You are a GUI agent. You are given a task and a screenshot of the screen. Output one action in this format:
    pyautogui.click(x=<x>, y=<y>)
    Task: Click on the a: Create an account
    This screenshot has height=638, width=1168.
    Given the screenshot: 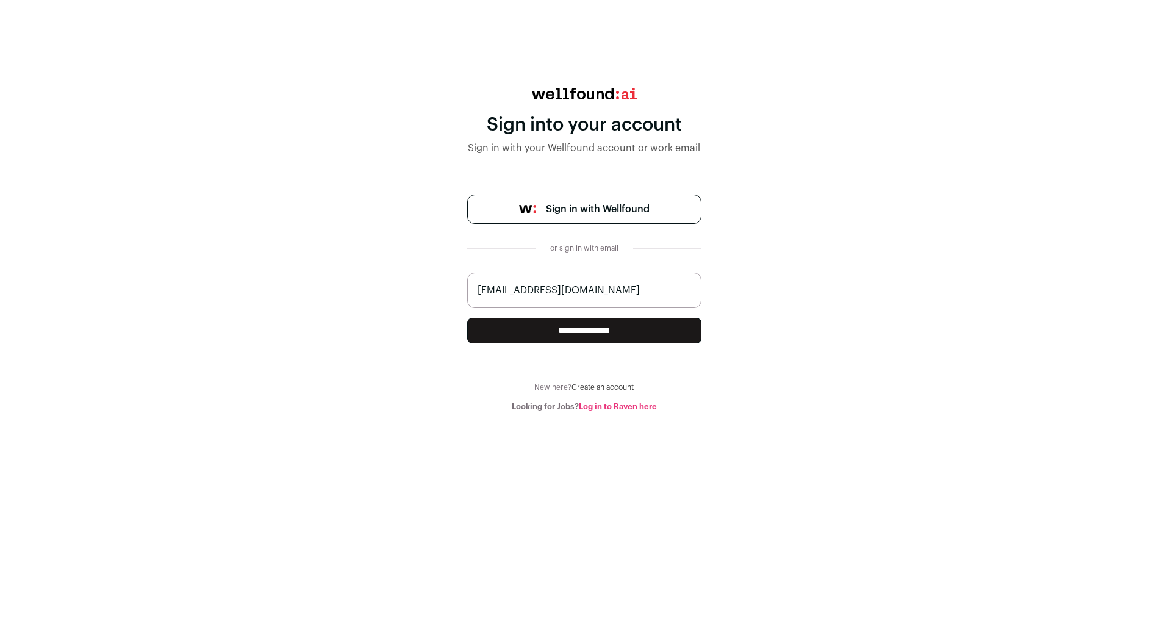 What is the action you would take?
    pyautogui.click(x=602, y=387)
    